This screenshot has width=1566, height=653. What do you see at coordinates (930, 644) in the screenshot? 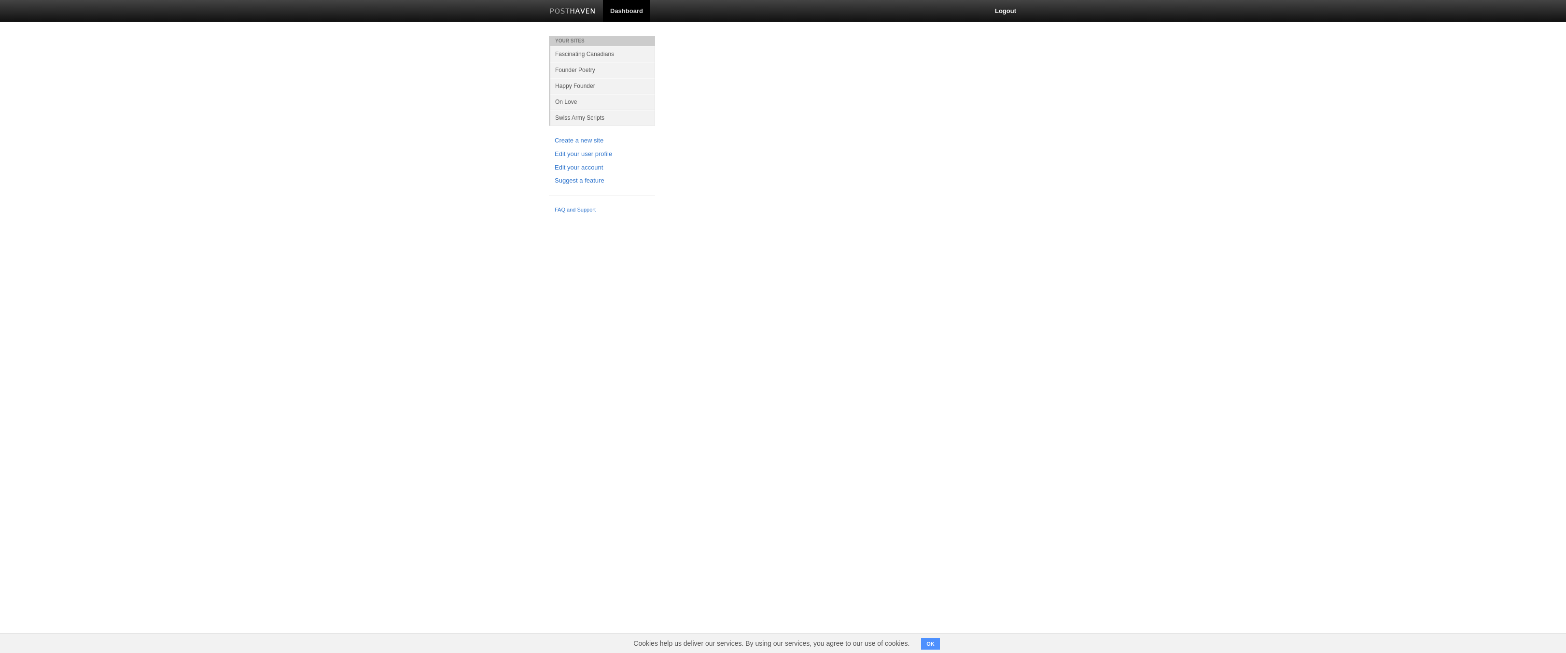
I see `button: OK` at bounding box center [930, 644].